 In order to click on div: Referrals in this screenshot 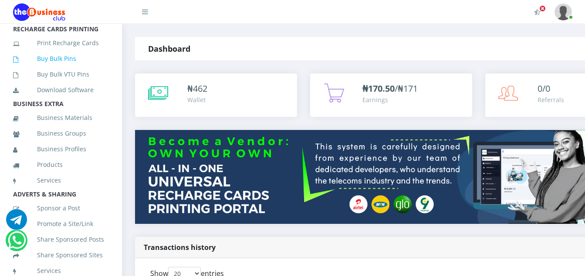, I will do `click(550, 100)`.